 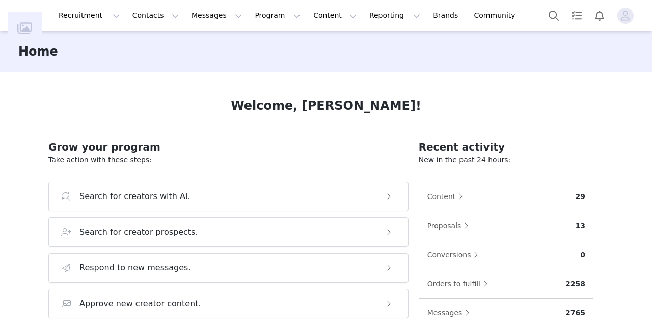 I want to click on p: Take action with these steps:, so click(x=228, y=159).